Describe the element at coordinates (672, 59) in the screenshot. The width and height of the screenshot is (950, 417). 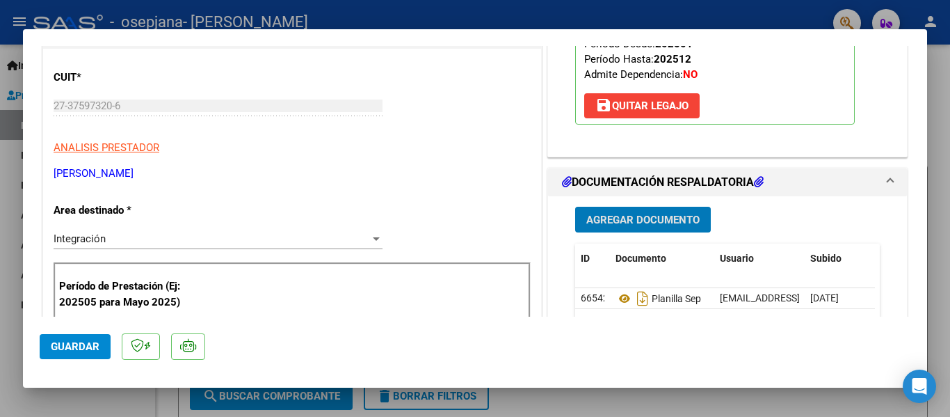
I see `strong: 202512` at that location.